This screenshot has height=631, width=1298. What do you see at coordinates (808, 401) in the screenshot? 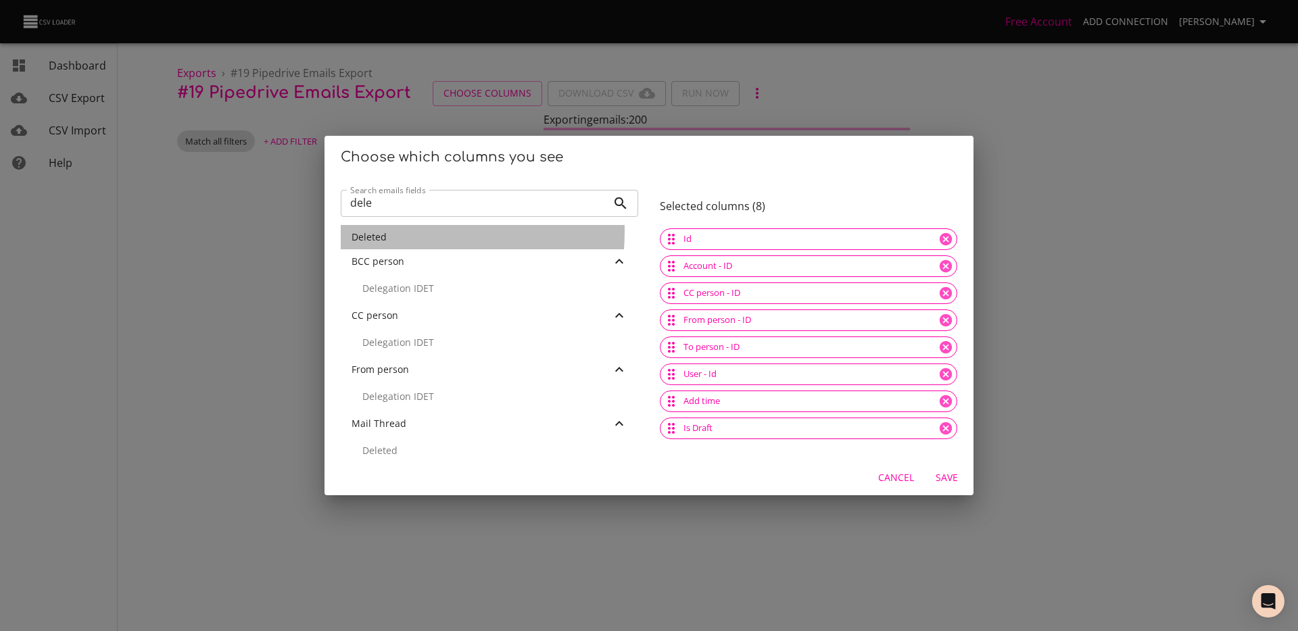
I see `div: Add time` at bounding box center [808, 401].